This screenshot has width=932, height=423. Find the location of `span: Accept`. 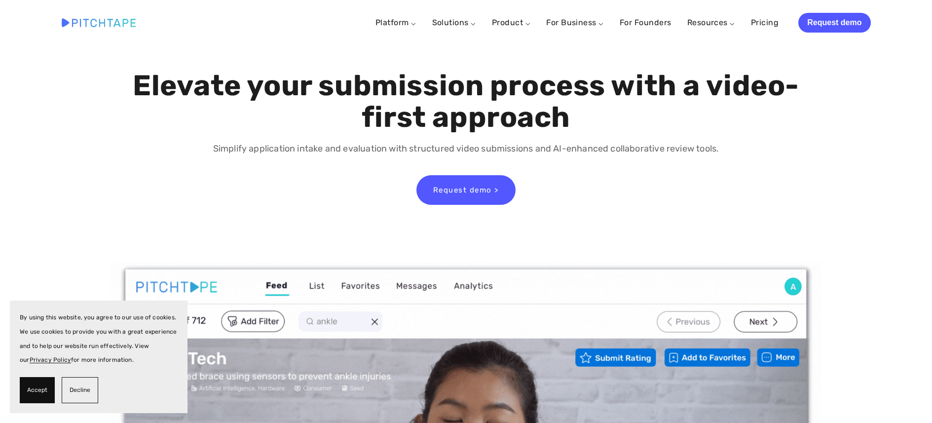

span: Accept is located at coordinates (37, 390).